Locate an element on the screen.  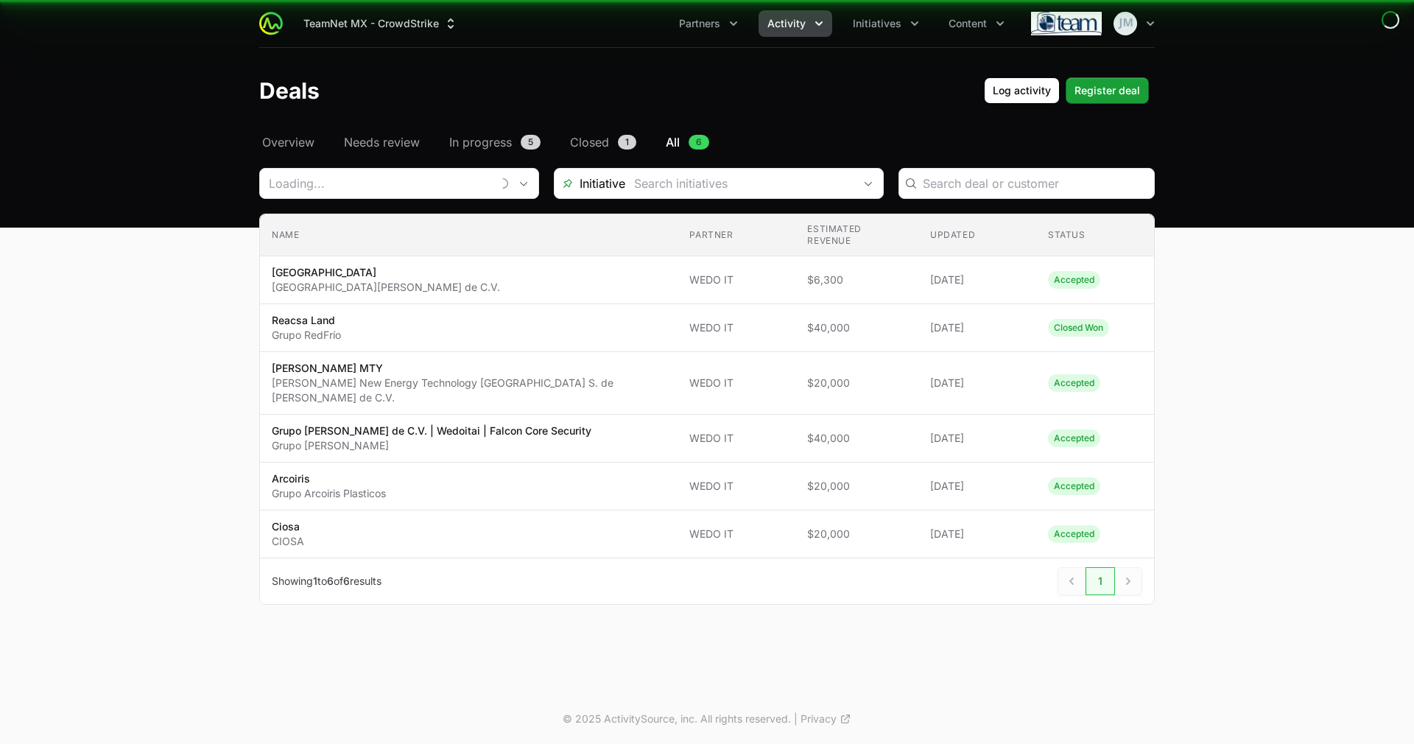
div: Partners menu is located at coordinates (709, 24).